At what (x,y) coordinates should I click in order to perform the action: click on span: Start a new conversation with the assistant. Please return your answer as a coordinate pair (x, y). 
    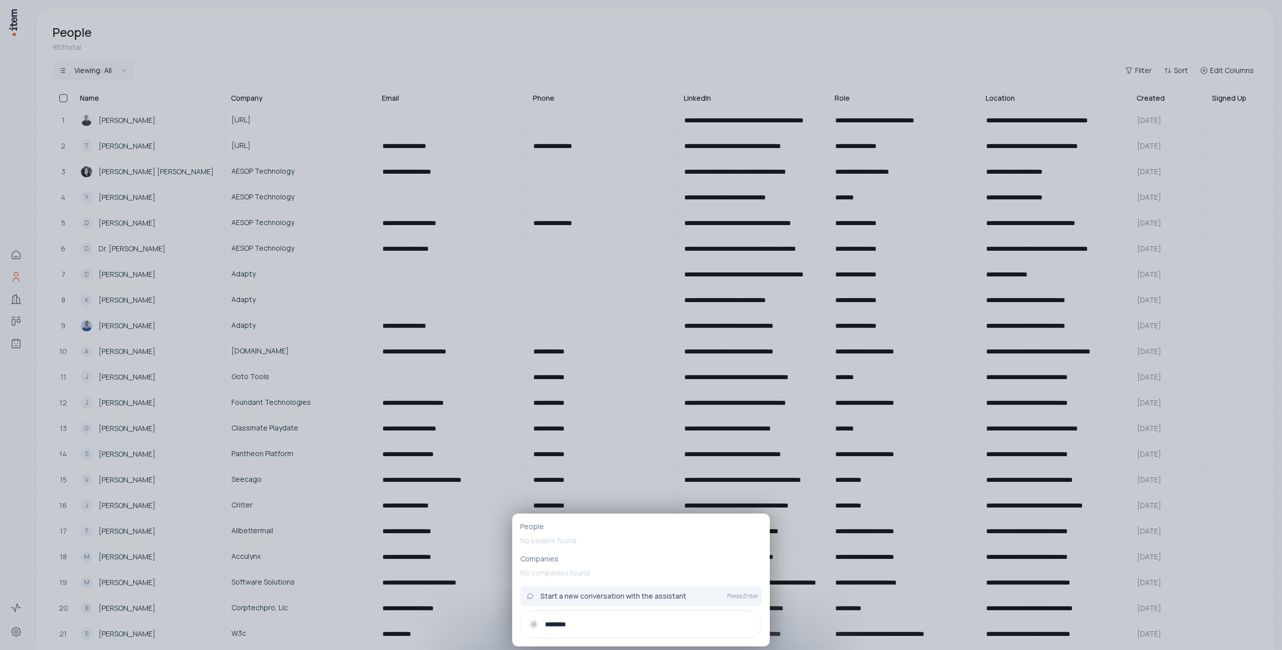
    Looking at the image, I should click on (613, 596).